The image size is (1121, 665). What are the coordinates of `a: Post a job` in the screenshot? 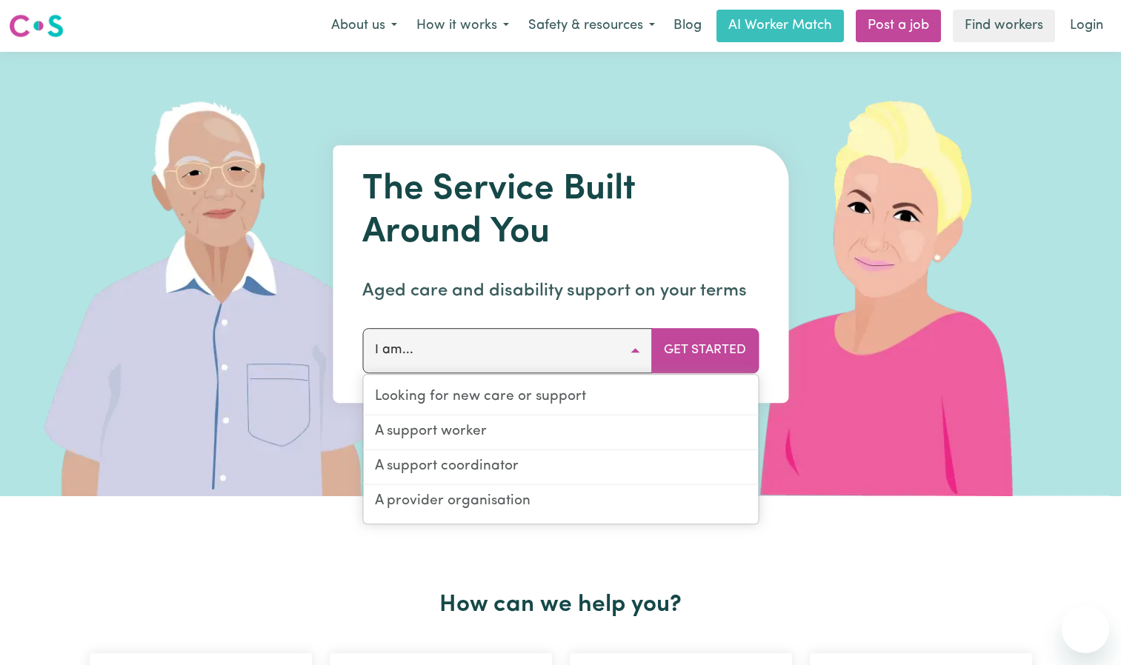 It's located at (898, 26).